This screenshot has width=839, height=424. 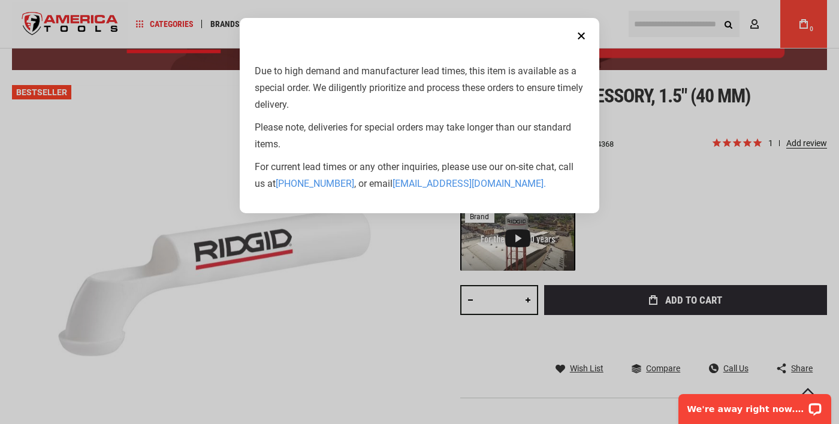 What do you see at coordinates (420, 136) in the screenshot?
I see `p: Please note, deliveries for special orders may take longer than our standard items.` at bounding box center [420, 136].